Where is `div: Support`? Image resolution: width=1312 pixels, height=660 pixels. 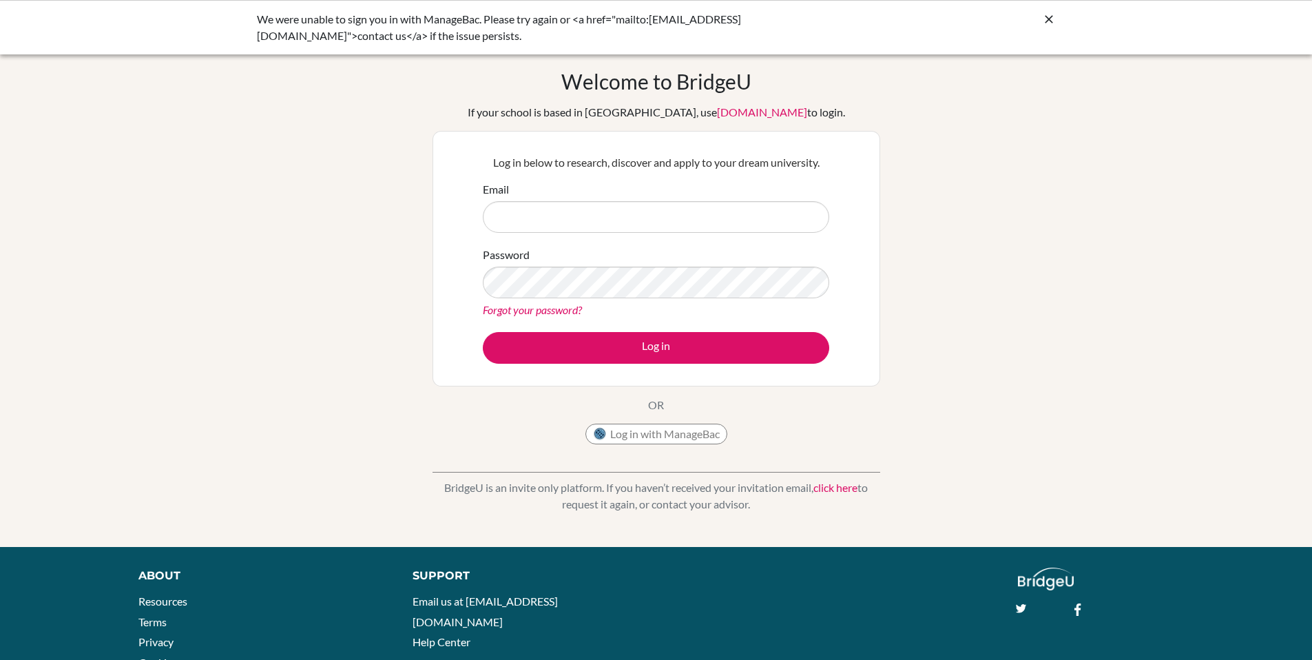 div: Support is located at coordinates (526, 576).